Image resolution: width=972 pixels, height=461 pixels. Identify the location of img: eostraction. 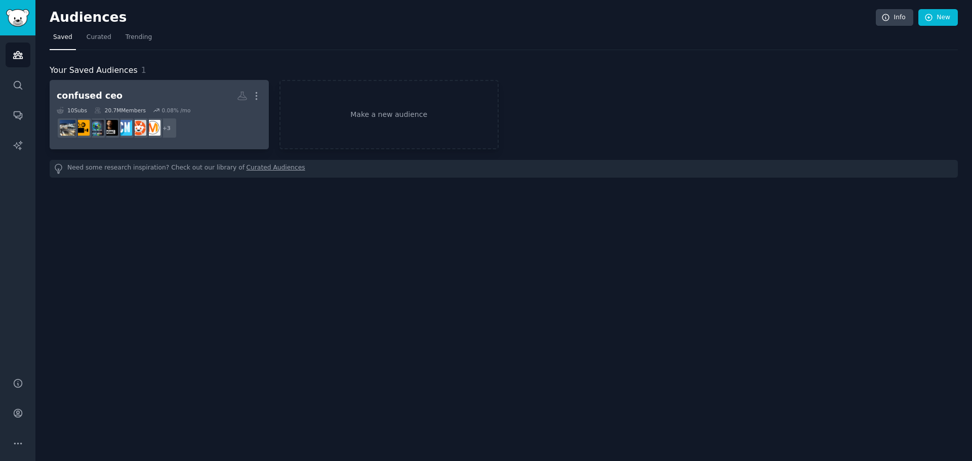
(138, 128).